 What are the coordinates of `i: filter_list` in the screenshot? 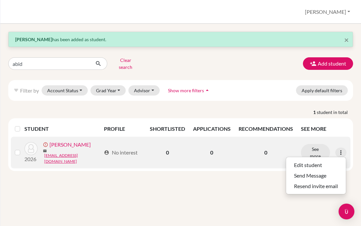 It's located at (16, 90).